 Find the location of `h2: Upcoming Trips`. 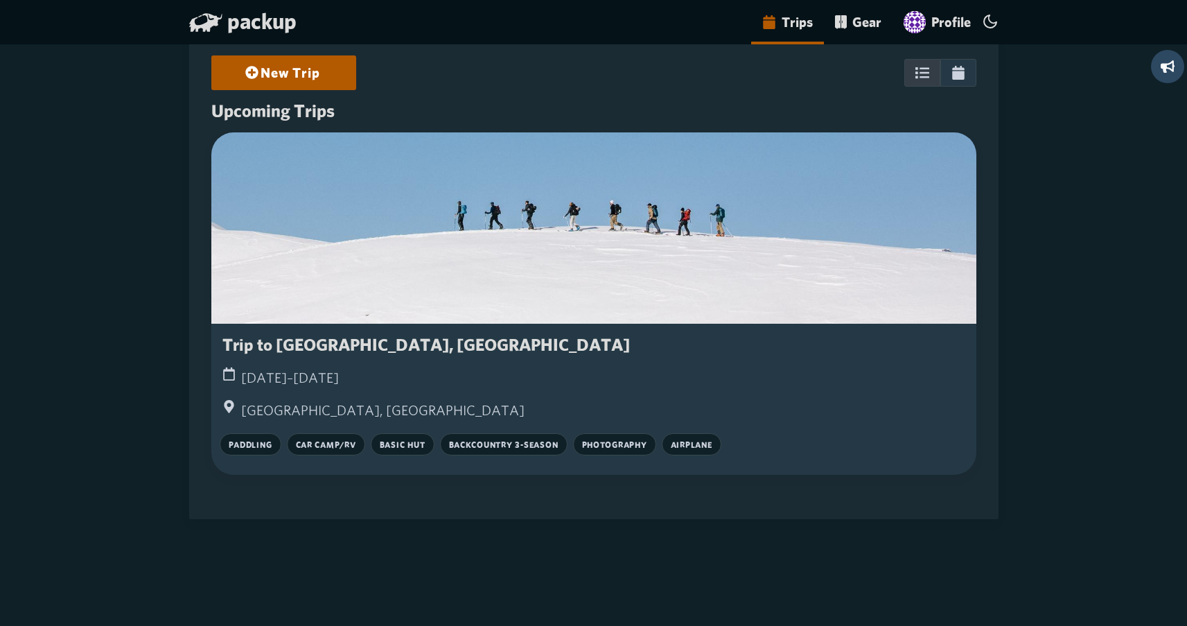

h2: Upcoming Trips is located at coordinates (594, 111).